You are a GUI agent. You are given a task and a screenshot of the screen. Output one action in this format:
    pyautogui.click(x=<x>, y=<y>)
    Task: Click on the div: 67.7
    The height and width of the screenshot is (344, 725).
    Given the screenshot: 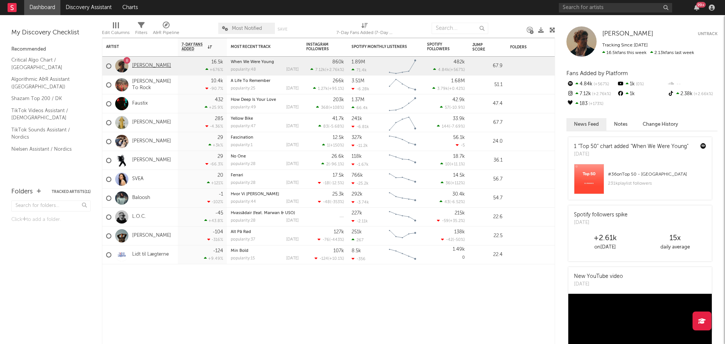 What is the action you would take?
    pyautogui.click(x=487, y=123)
    